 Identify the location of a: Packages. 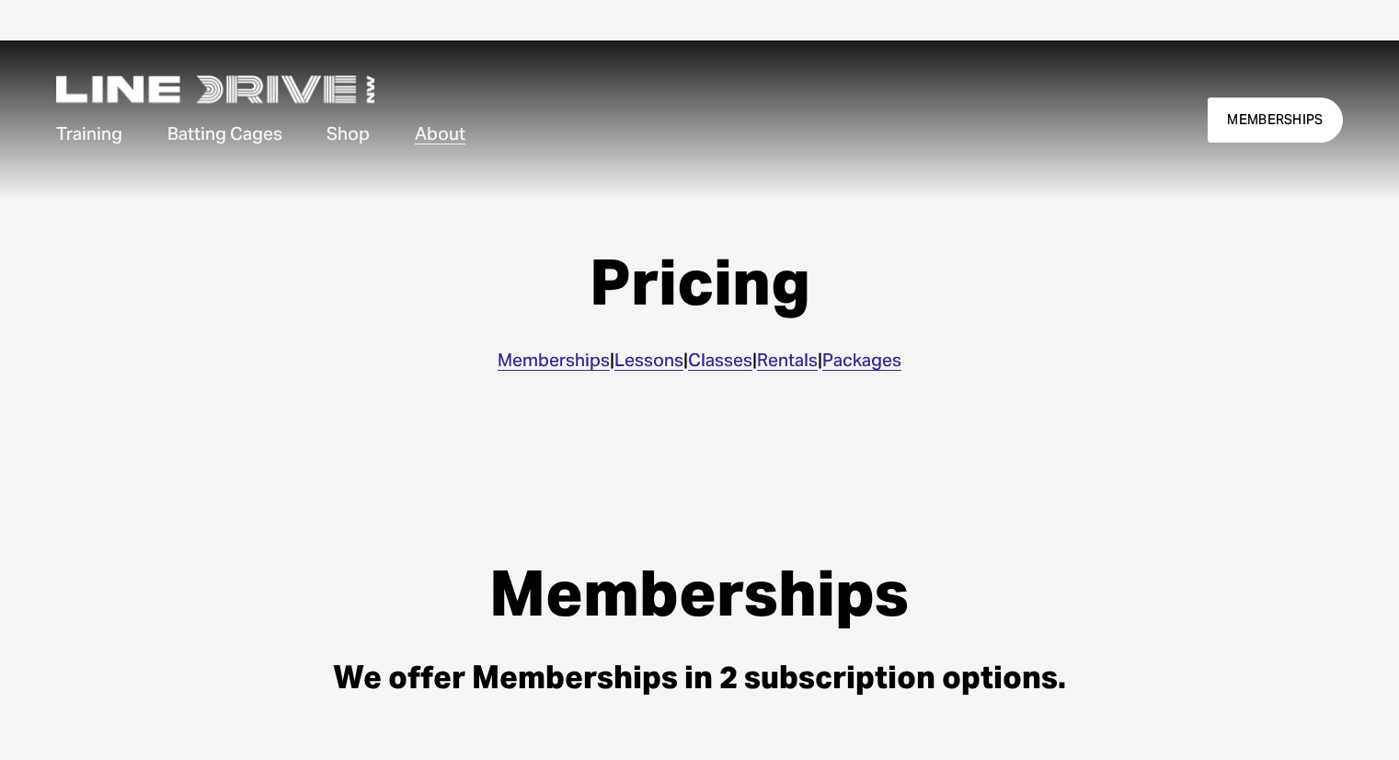
(862, 360).